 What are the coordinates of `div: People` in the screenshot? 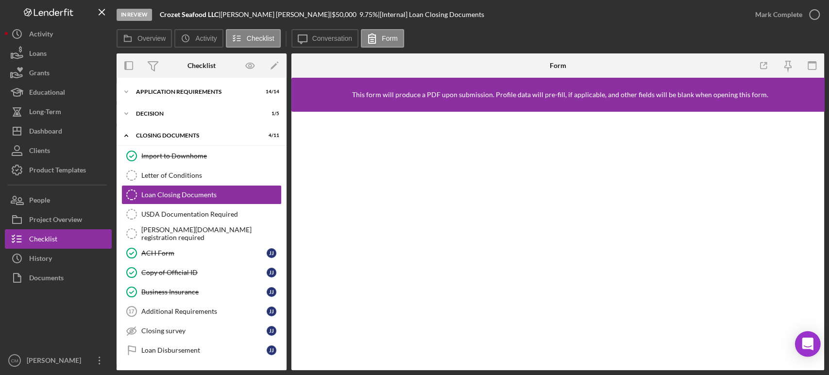 It's located at (39, 201).